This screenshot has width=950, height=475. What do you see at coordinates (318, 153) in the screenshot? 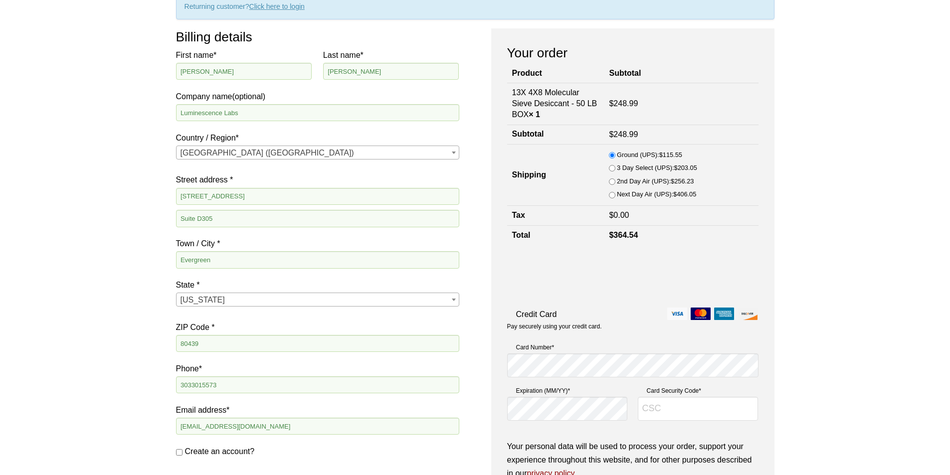
I see `span: United States (US)` at bounding box center [318, 153].